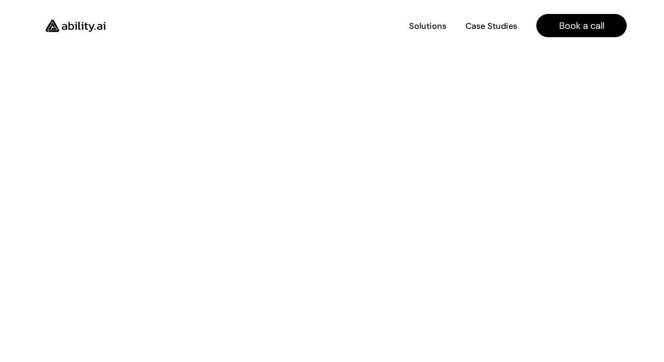 The image size is (664, 362). Describe the element at coordinates (428, 26) in the screenshot. I see `h4: Solutions` at that location.